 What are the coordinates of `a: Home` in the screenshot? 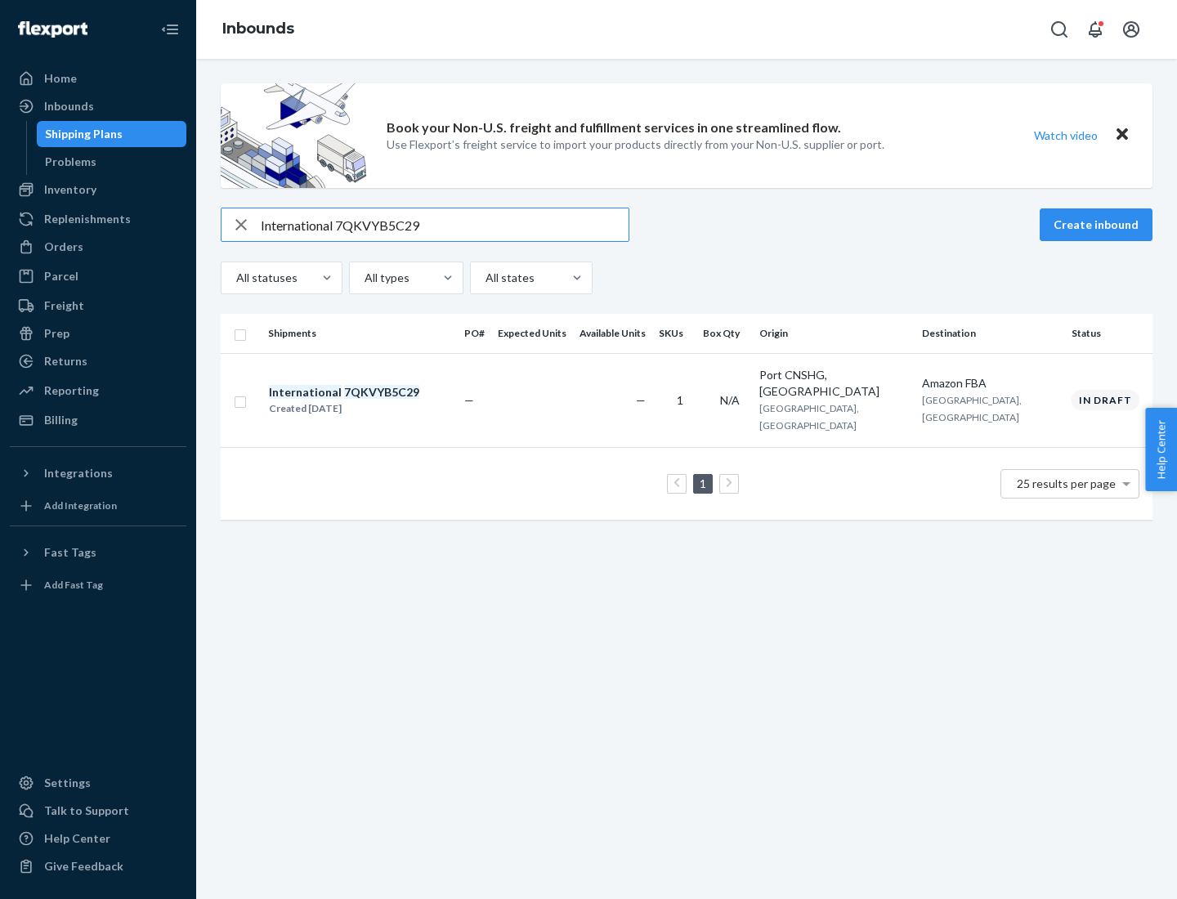 It's located at (98, 78).